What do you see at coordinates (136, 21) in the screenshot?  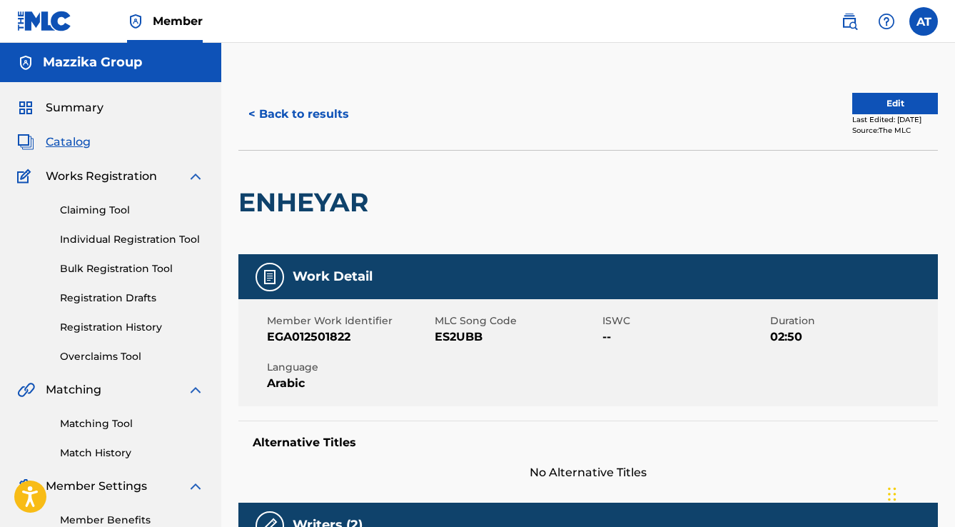 I see `img: Top Rightsholder` at bounding box center [136, 21].